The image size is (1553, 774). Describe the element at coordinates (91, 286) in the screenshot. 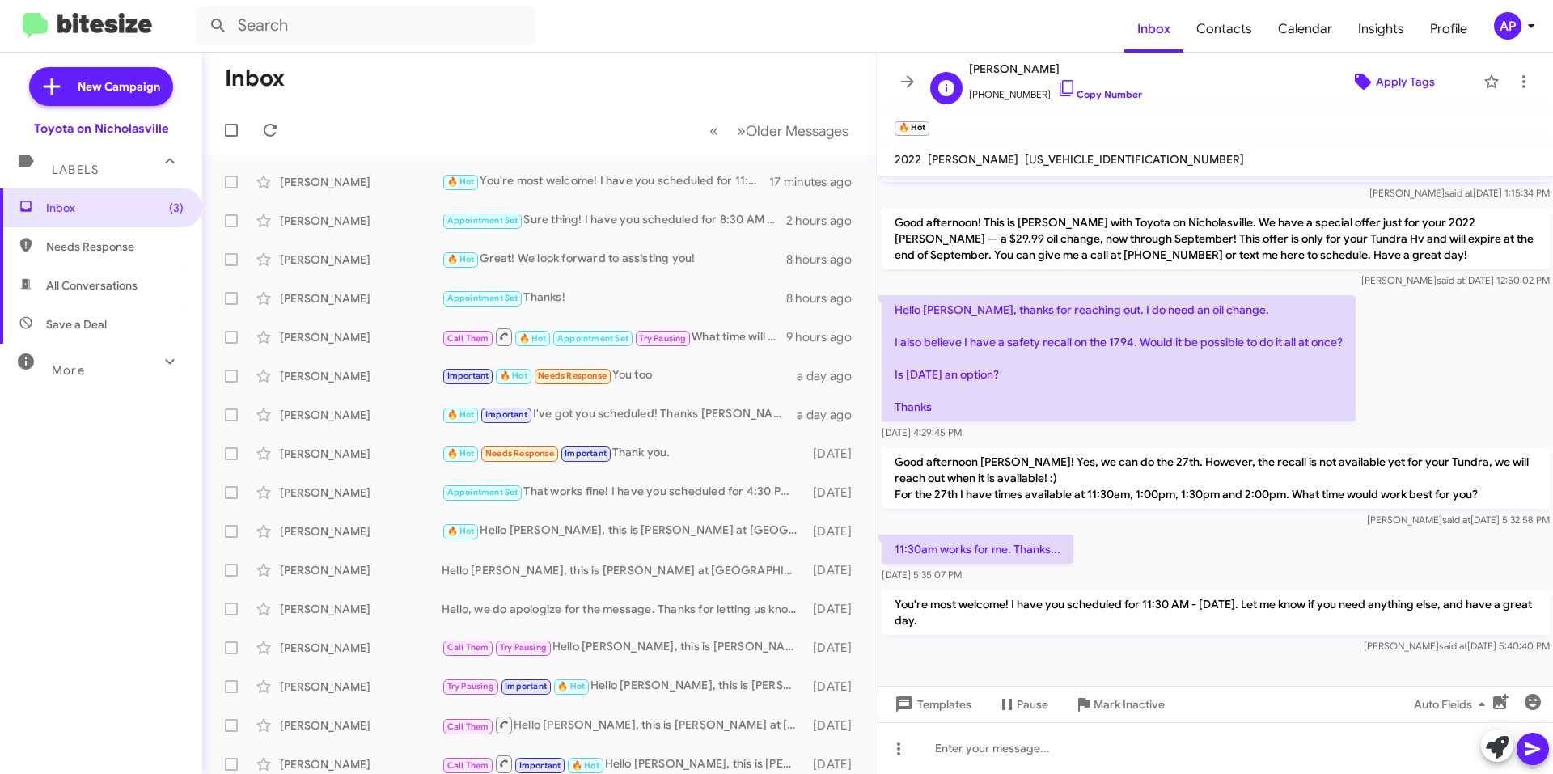

I see `span: All Conversations` at that location.